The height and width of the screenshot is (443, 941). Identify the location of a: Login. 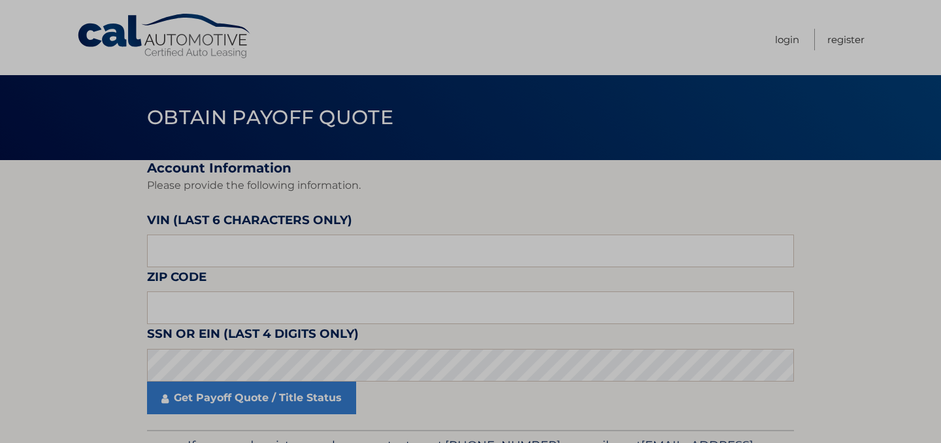
(787, 39).